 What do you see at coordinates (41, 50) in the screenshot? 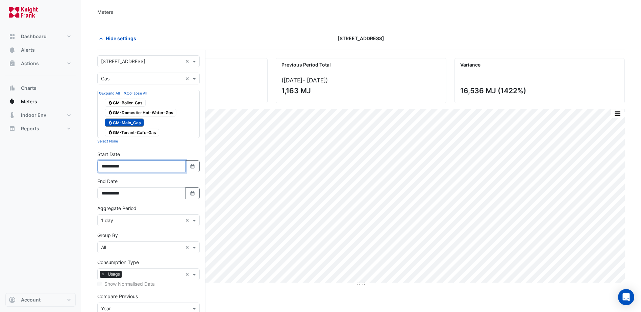
I see `button: Alerts` at bounding box center [41, 50].